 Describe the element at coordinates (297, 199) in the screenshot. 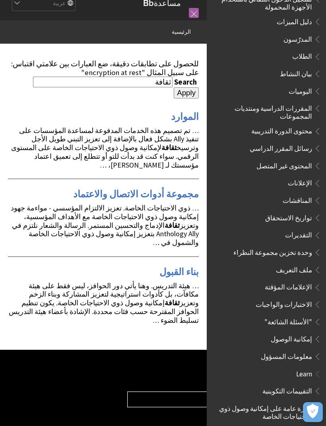

I see `span: المناقشات` at that location.